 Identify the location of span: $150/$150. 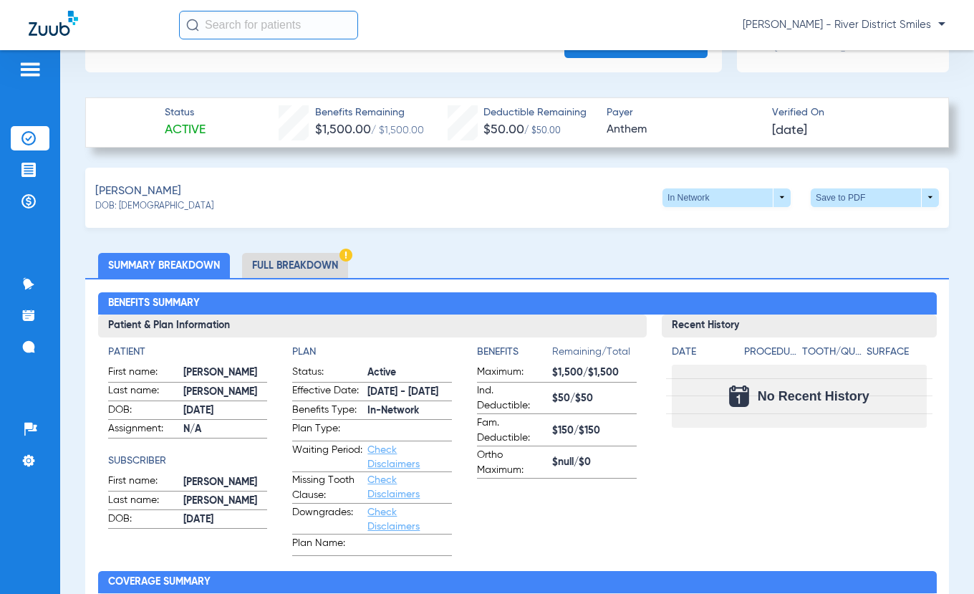
(594, 430).